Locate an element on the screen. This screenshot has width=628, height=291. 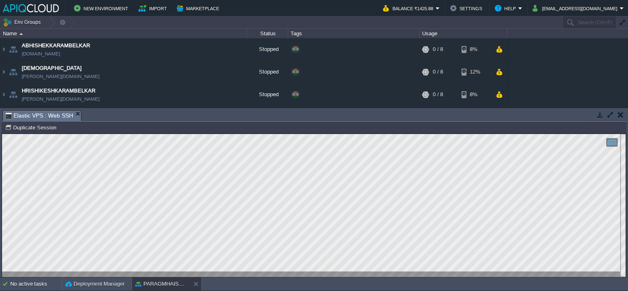
div: Status is located at coordinates (267, 33).